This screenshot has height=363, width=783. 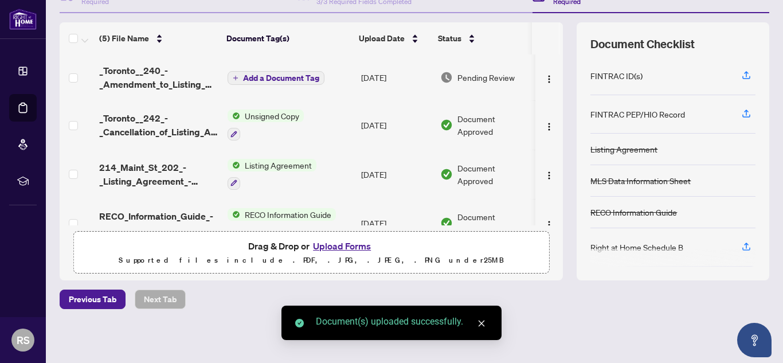 What do you see at coordinates (382, 38) in the screenshot?
I see `span: Upload Date` at bounding box center [382, 38].